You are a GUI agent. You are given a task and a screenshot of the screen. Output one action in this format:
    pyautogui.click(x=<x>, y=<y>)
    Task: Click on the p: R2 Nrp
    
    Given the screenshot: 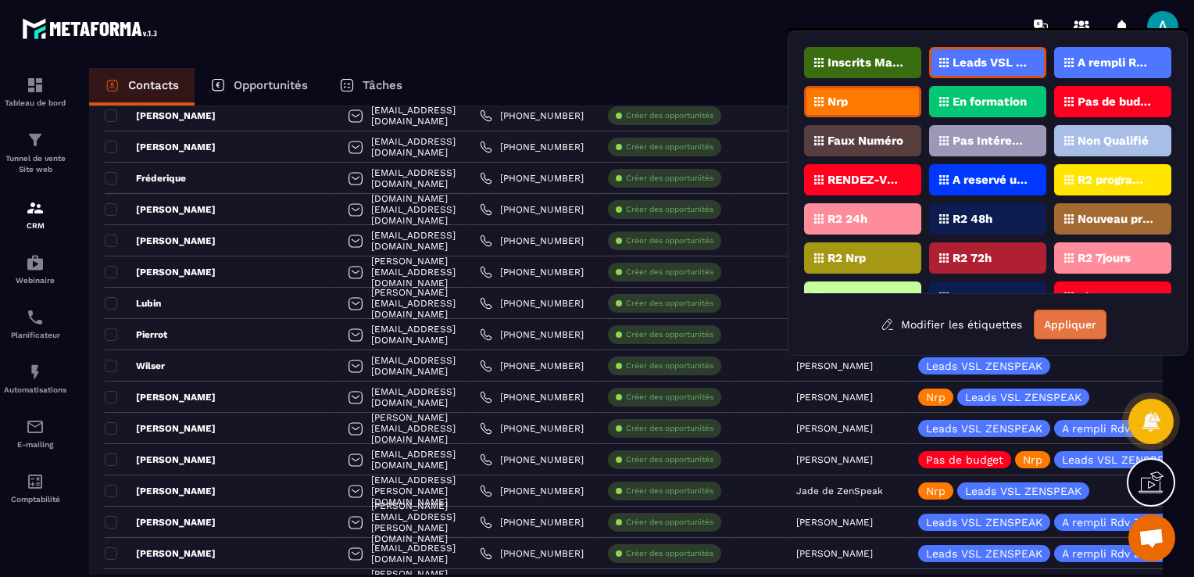 What is the action you would take?
    pyautogui.click(x=846, y=258)
    